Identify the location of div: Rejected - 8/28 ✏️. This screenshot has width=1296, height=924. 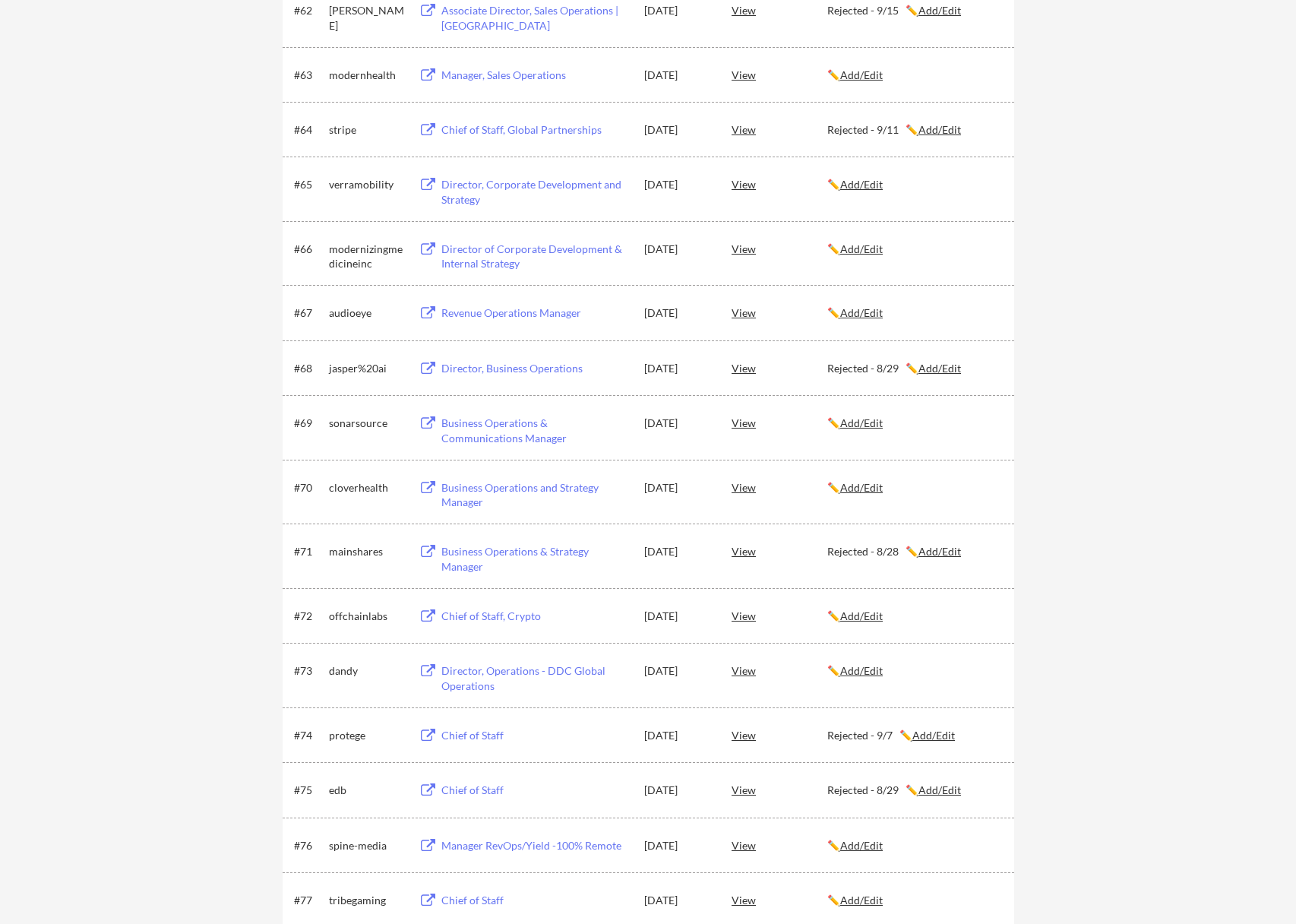
(914, 551).